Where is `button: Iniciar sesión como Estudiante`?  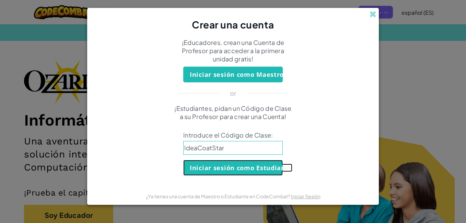 button: Iniciar sesión como Estudiante is located at coordinates (233, 168).